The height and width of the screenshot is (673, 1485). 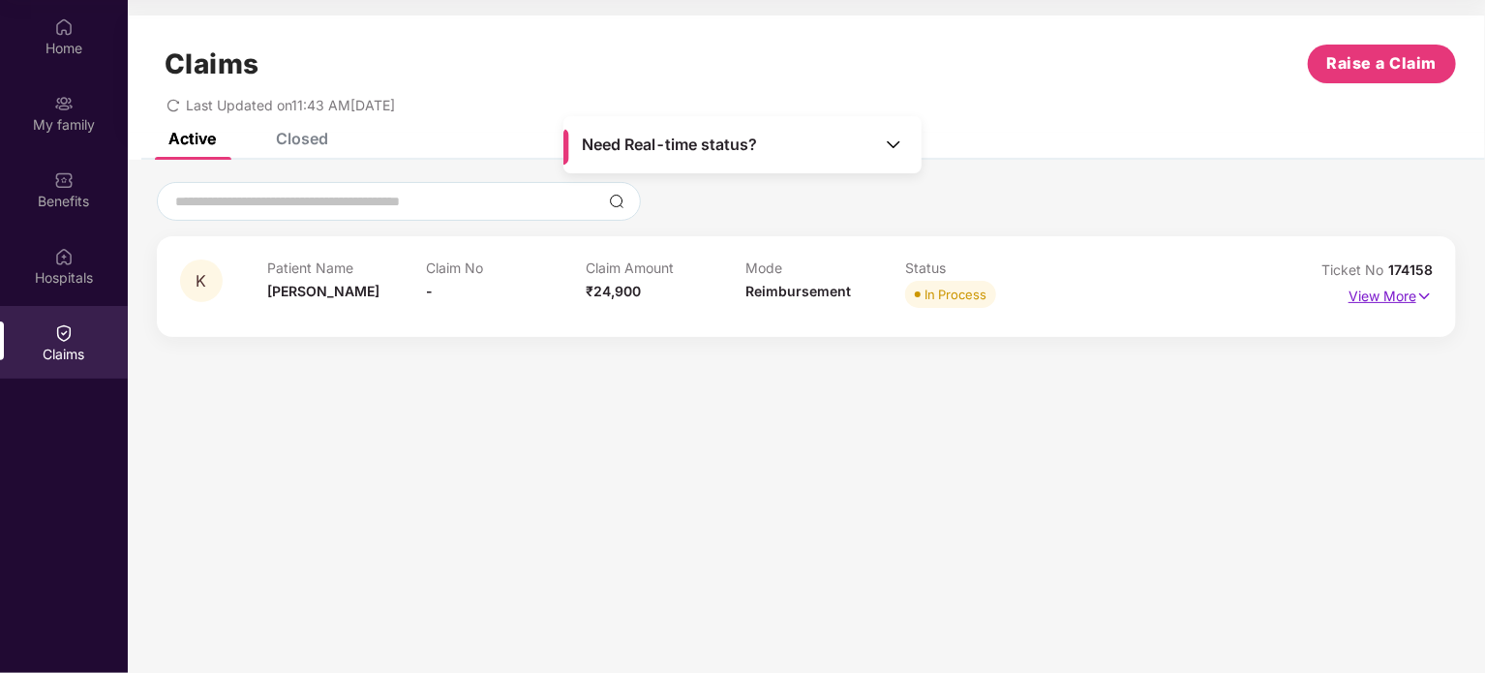 What do you see at coordinates (894, 144) in the screenshot?
I see `img: Toggle Icon` at bounding box center [894, 144].